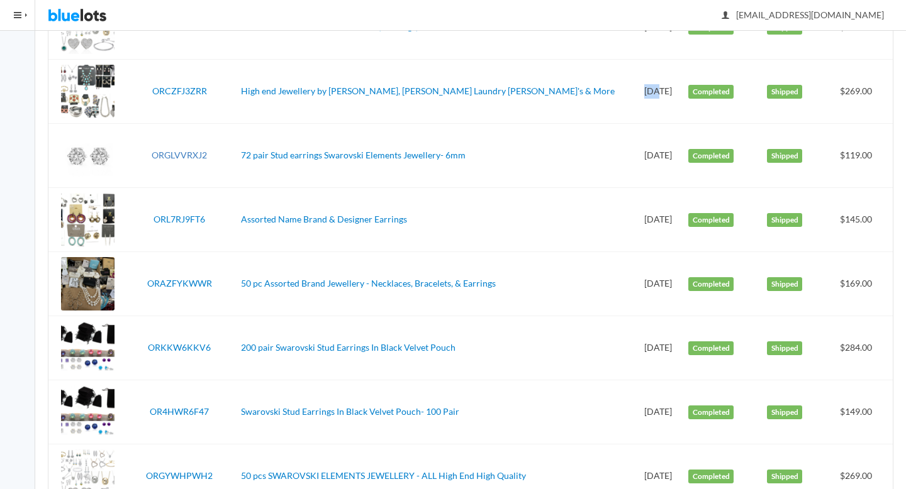  I want to click on td: $149.00, so click(860, 413).